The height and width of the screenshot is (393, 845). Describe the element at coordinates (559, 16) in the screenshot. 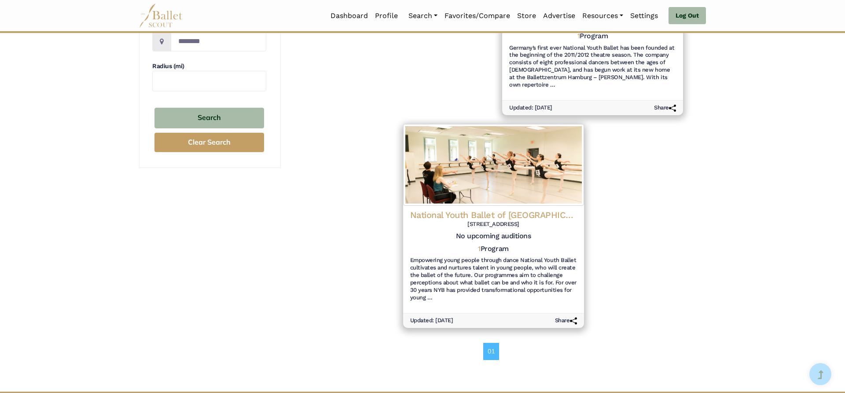

I see `a: Advertise` at that location.